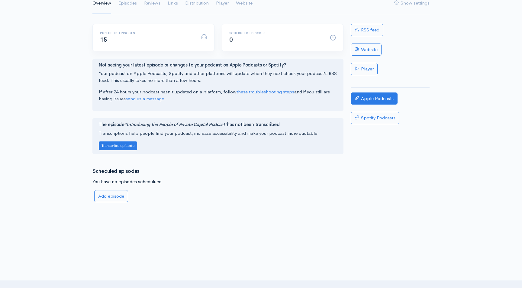 The width and height of the screenshot is (522, 288). Describe the element at coordinates (118, 146) in the screenshot. I see `button: Transcribe episode` at that location.